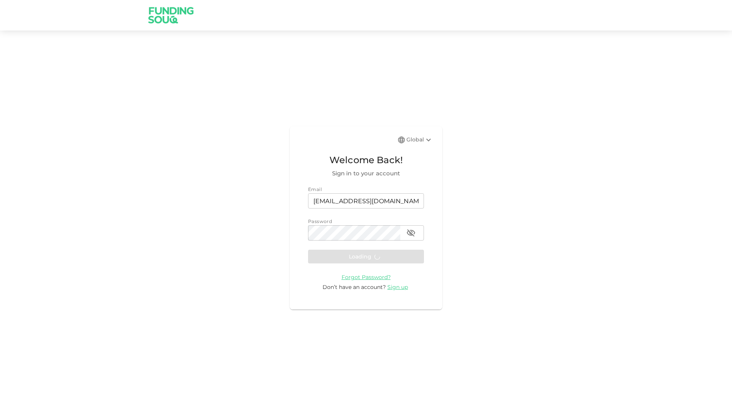 The image size is (732, 406). Describe the element at coordinates (366, 174) in the screenshot. I see `span: Sign in to your account` at that location.